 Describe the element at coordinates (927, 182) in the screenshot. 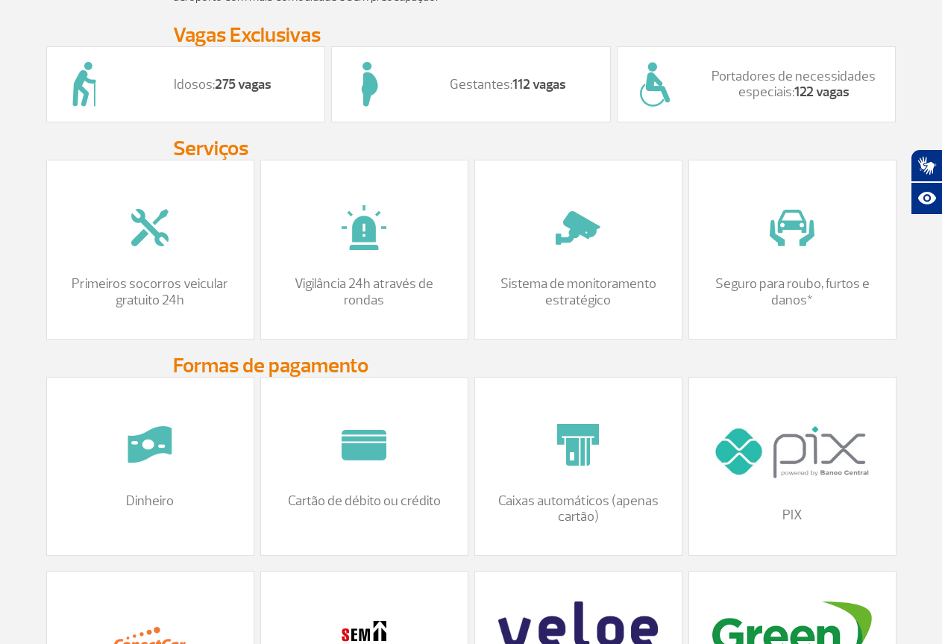

I see `div: Plugin de acessibilidade da Hand Talk.` at that location.